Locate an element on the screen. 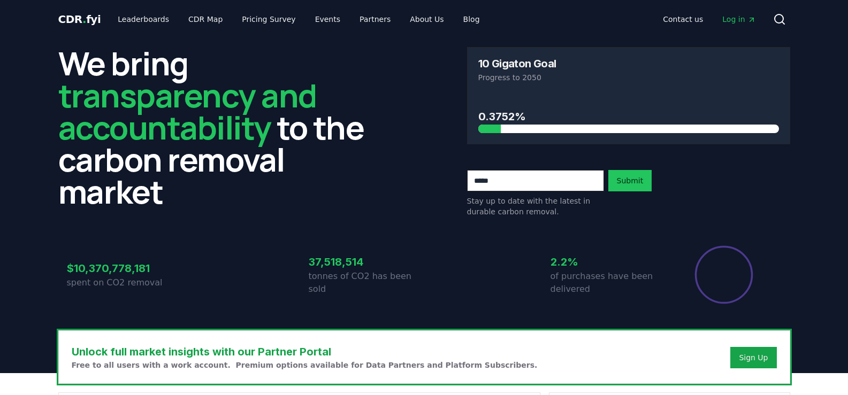  p: tonnes of CO2 has been sold is located at coordinates (366, 283).